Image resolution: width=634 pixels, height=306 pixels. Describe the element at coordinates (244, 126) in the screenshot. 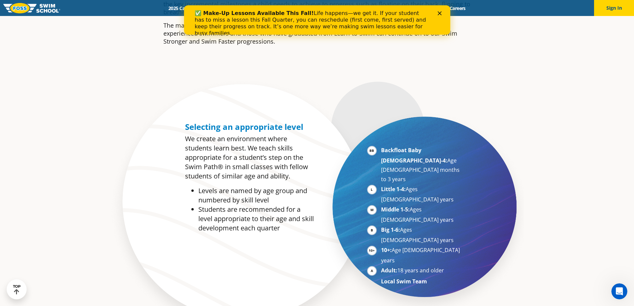

I see `span: Selecting an appropriate level` at that location.